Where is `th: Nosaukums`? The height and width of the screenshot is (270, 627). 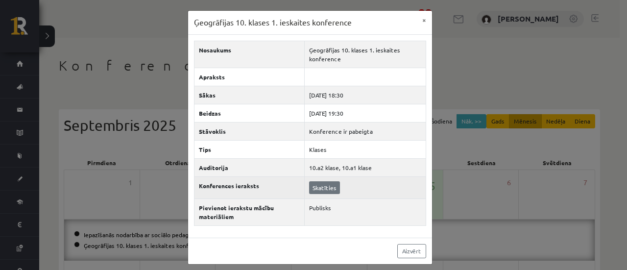 th: Nosaukums is located at coordinates (249, 54).